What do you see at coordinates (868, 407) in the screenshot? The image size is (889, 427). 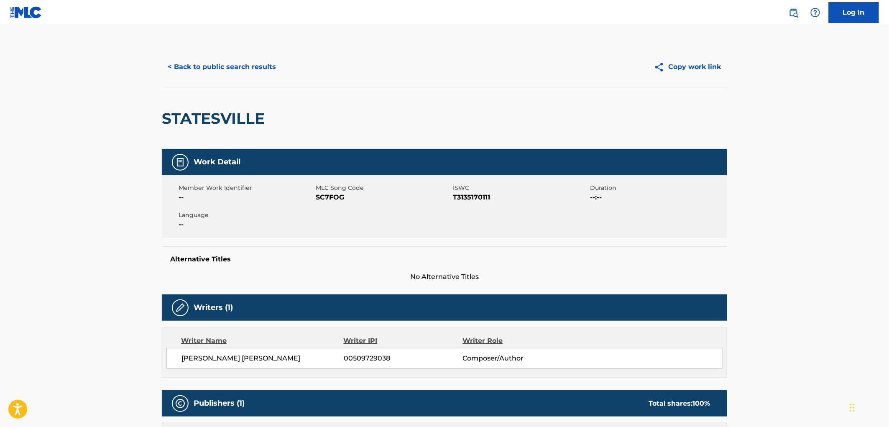 I see `div: Chat Widget` at bounding box center [868, 407].